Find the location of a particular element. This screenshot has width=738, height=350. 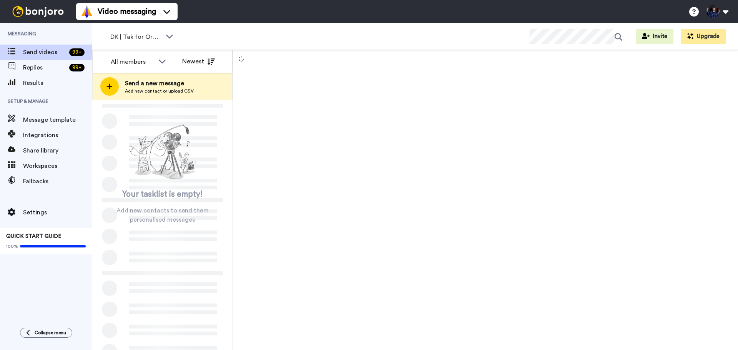

button: Upgrade is located at coordinates (703, 37).